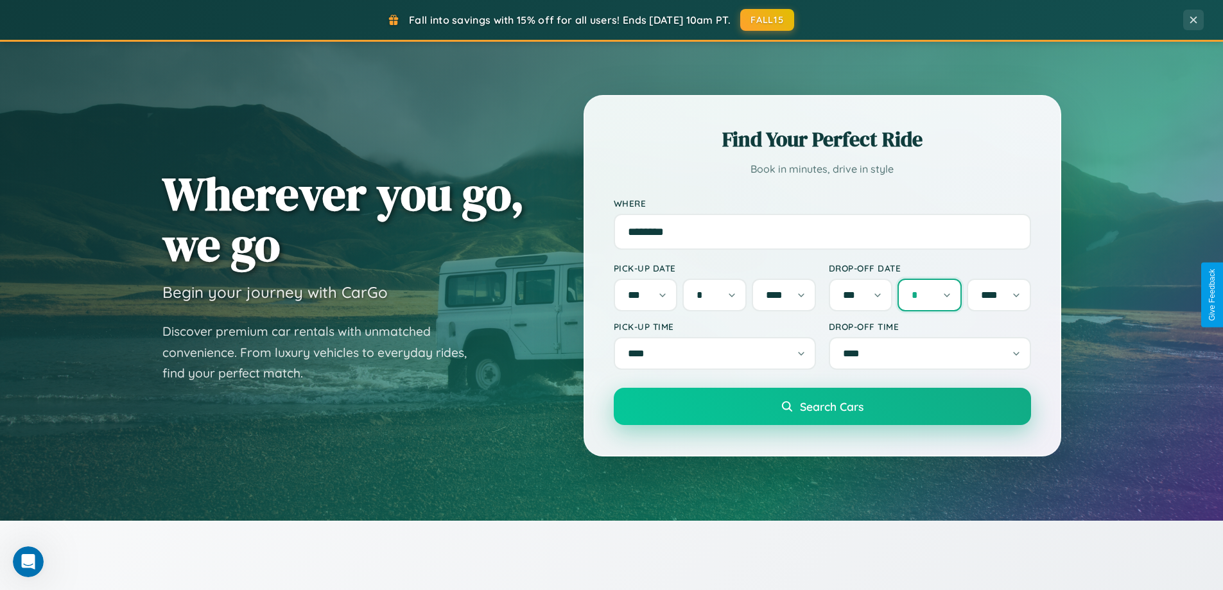  Describe the element at coordinates (822, 203) in the screenshot. I see `label: Where` at that location.